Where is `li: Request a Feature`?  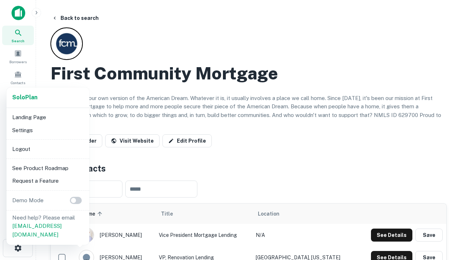 li: Request a Feature is located at coordinates (48, 181).